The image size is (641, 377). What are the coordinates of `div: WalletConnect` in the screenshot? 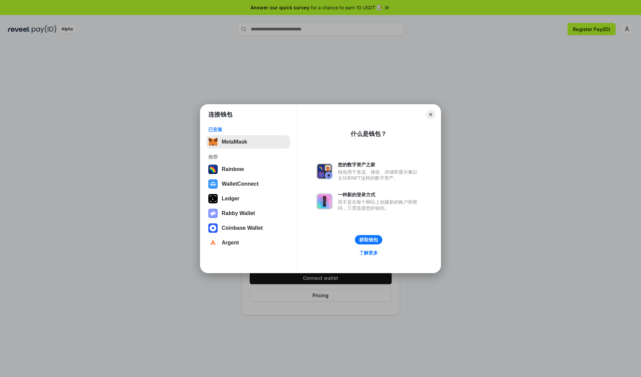 It's located at (240, 184).